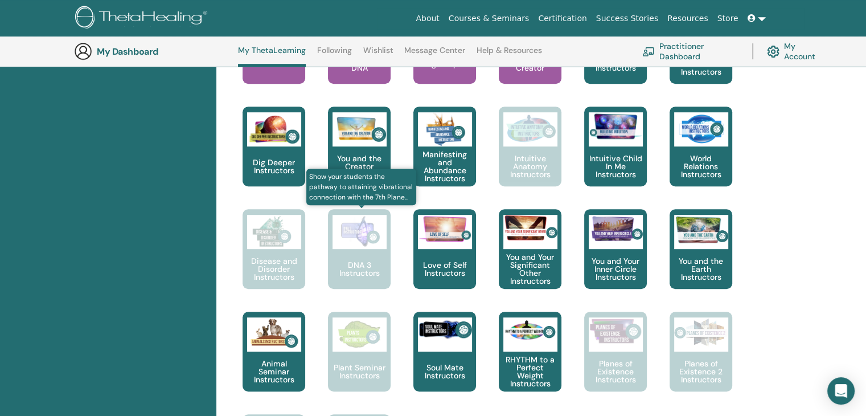 The height and width of the screenshot is (416, 866). What do you see at coordinates (690, 51) in the screenshot?
I see `a: Practitioner Dashboard` at bounding box center [690, 51].